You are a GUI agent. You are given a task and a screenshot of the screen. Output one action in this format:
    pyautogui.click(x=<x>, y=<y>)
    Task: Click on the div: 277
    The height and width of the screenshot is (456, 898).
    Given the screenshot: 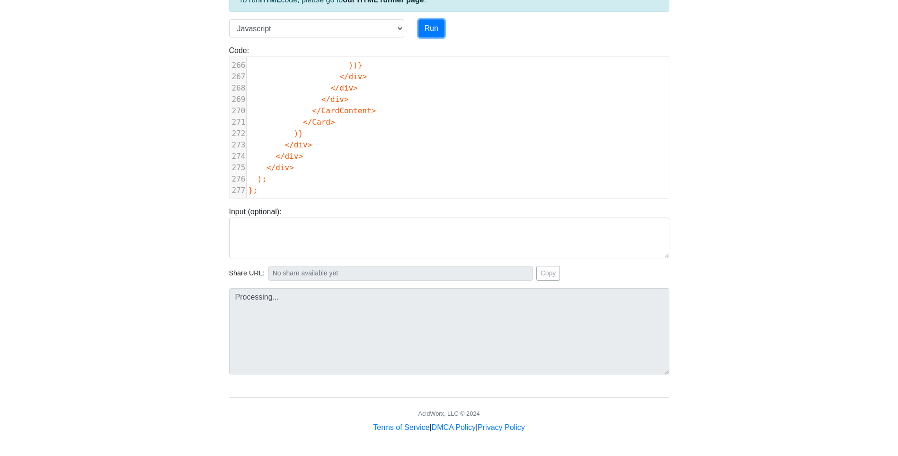 What is the action you would take?
    pyautogui.click(x=238, y=190)
    